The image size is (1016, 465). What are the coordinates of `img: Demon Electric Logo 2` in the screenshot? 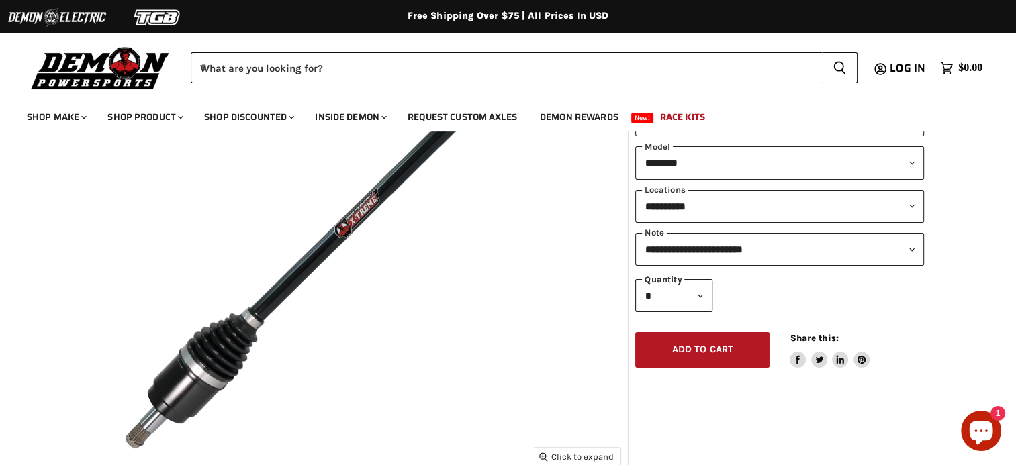 It's located at (57, 17).